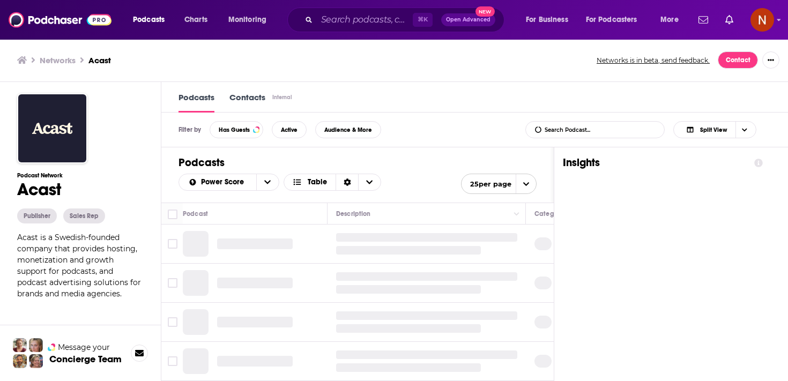 Image resolution: width=788 pixels, height=381 pixels. What do you see at coordinates (196, 20) in the screenshot?
I see `span: Charts` at bounding box center [196, 20].